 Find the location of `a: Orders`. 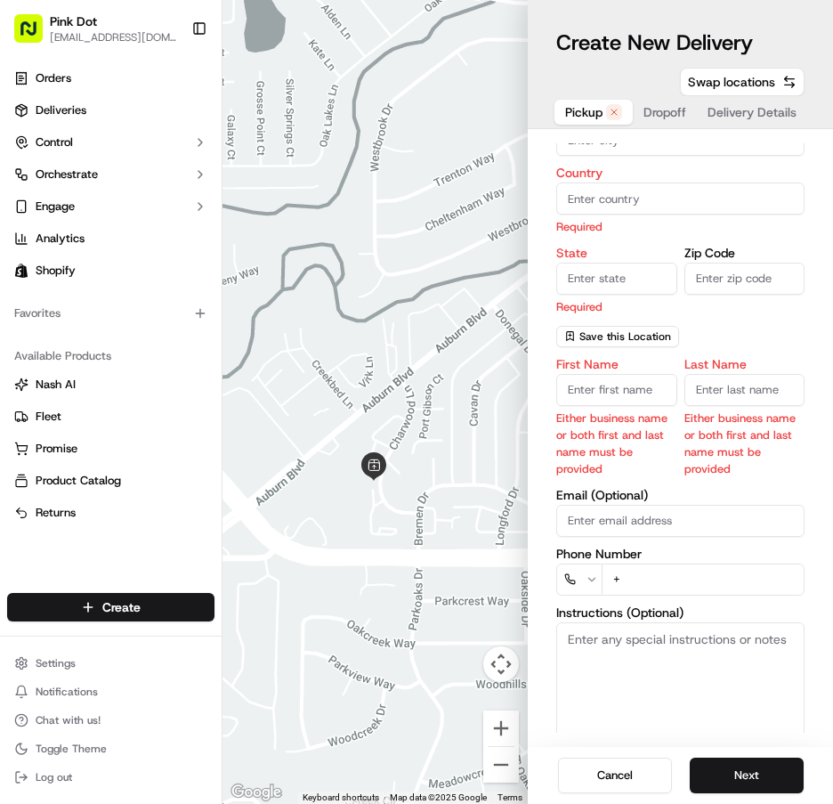

a: Orders is located at coordinates (110, 78).